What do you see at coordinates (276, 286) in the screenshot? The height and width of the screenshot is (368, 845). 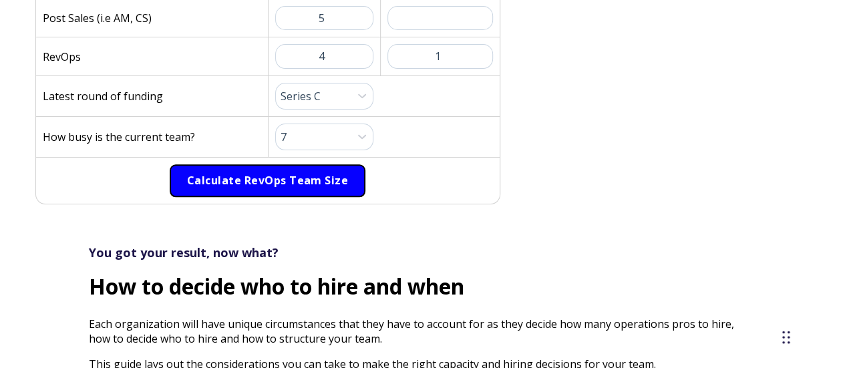 I see `strong: How to decide who to hire and when` at bounding box center [276, 286].